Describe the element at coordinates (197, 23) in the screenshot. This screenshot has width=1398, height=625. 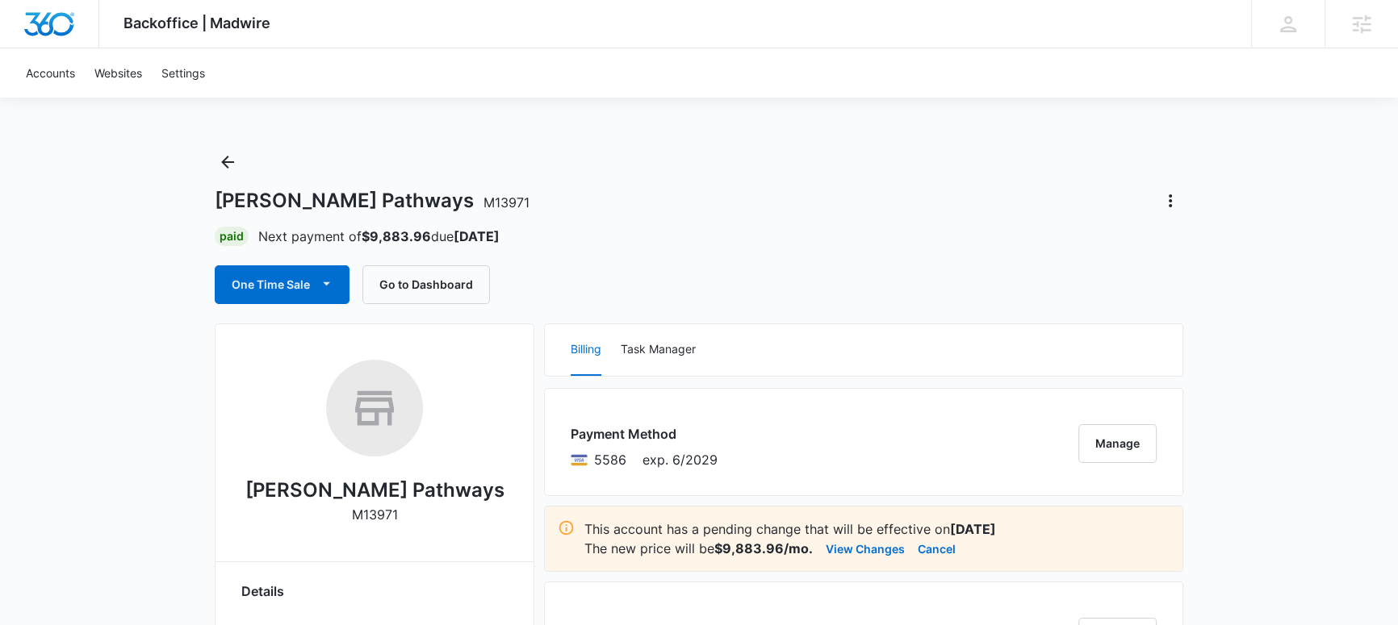
I see `span: Backoffice | Madwire` at that location.